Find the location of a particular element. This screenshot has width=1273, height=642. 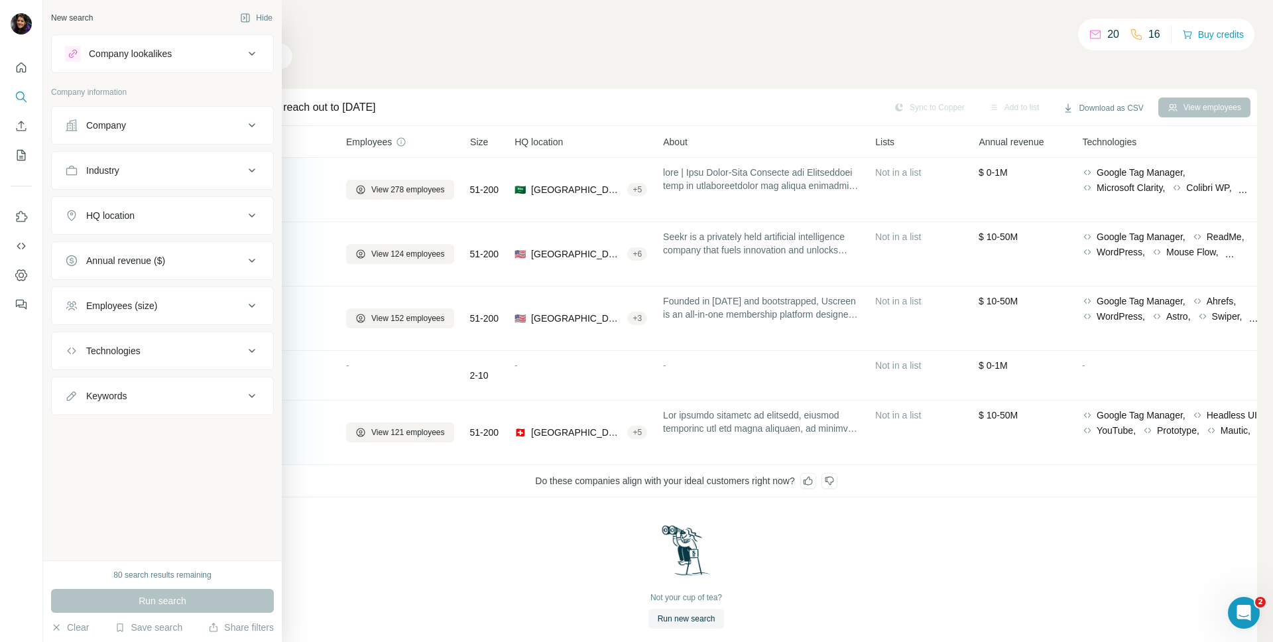

button: View 121 employees is located at coordinates (400, 432).